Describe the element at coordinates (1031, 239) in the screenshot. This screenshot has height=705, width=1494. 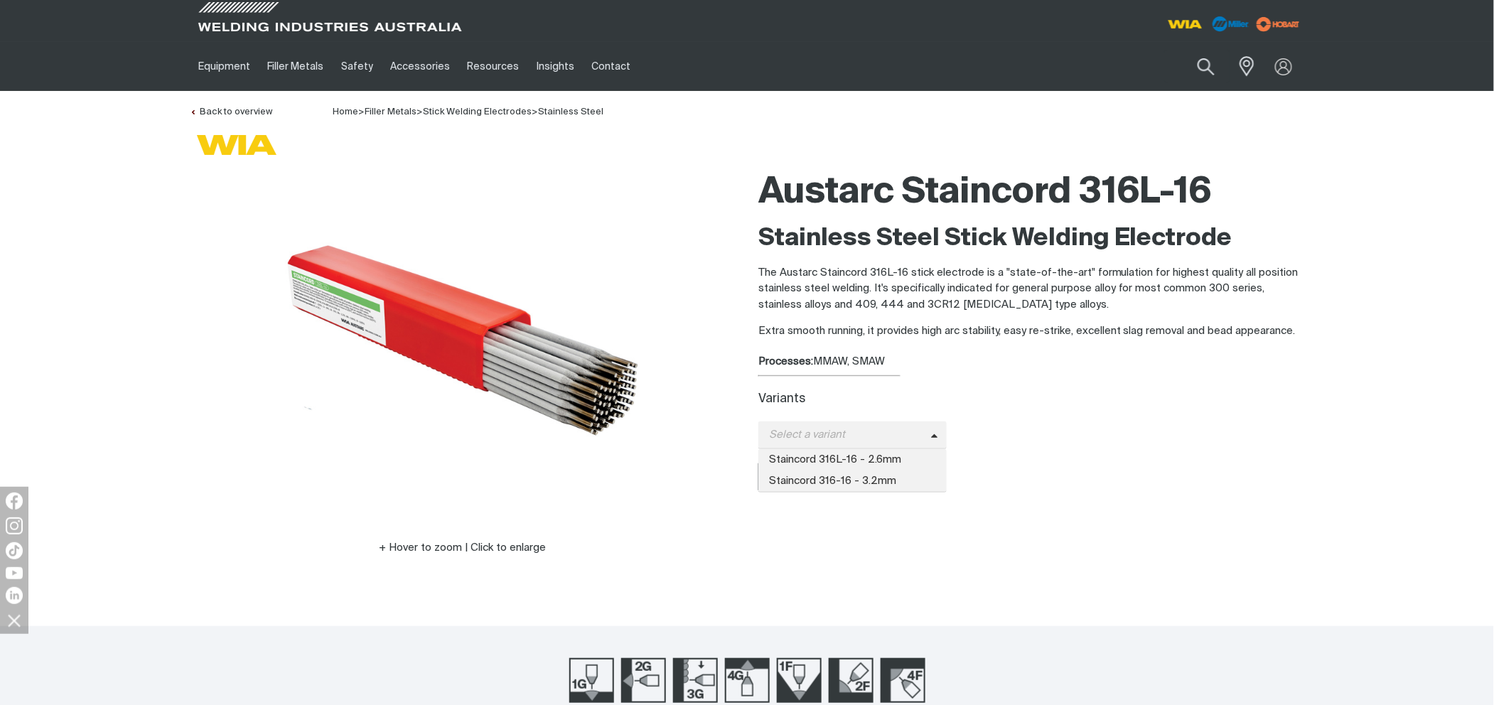
I see `h2: Stainless Steel Stick Welding Electrode` at that location.